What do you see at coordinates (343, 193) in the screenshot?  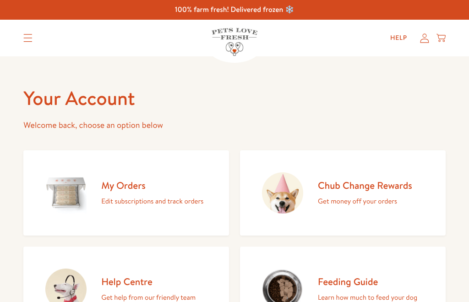 I see `a: Chub Change Rewards Get money off your orders` at bounding box center [343, 193].